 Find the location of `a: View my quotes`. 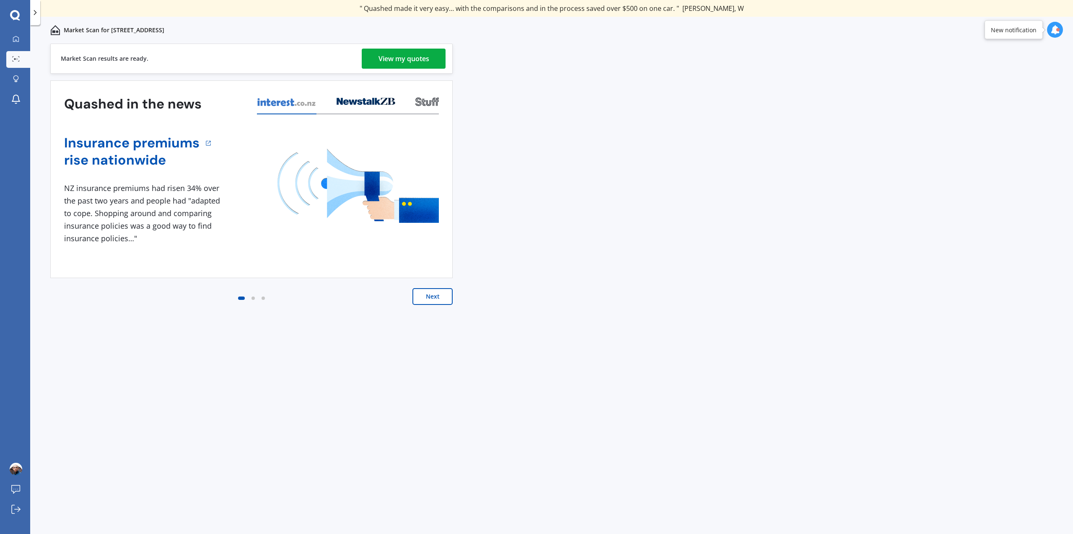

a: View my quotes is located at coordinates (404, 59).